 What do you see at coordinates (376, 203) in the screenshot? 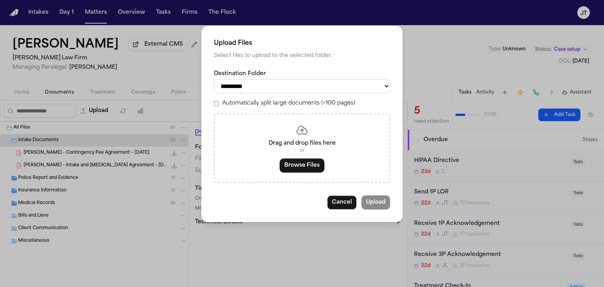
I see `button: Upload` at bounding box center [376, 203].